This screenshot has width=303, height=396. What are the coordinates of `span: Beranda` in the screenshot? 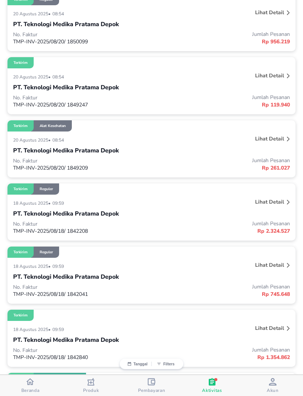 It's located at (30, 390).